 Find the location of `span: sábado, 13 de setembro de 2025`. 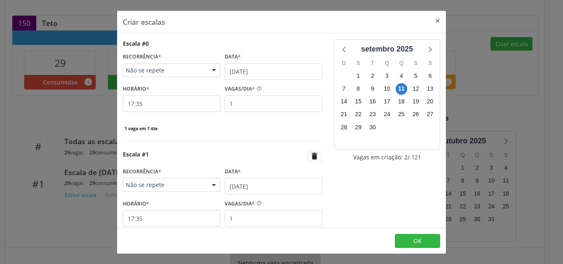

span: sábado, 13 de setembro de 2025 is located at coordinates (430, 89).